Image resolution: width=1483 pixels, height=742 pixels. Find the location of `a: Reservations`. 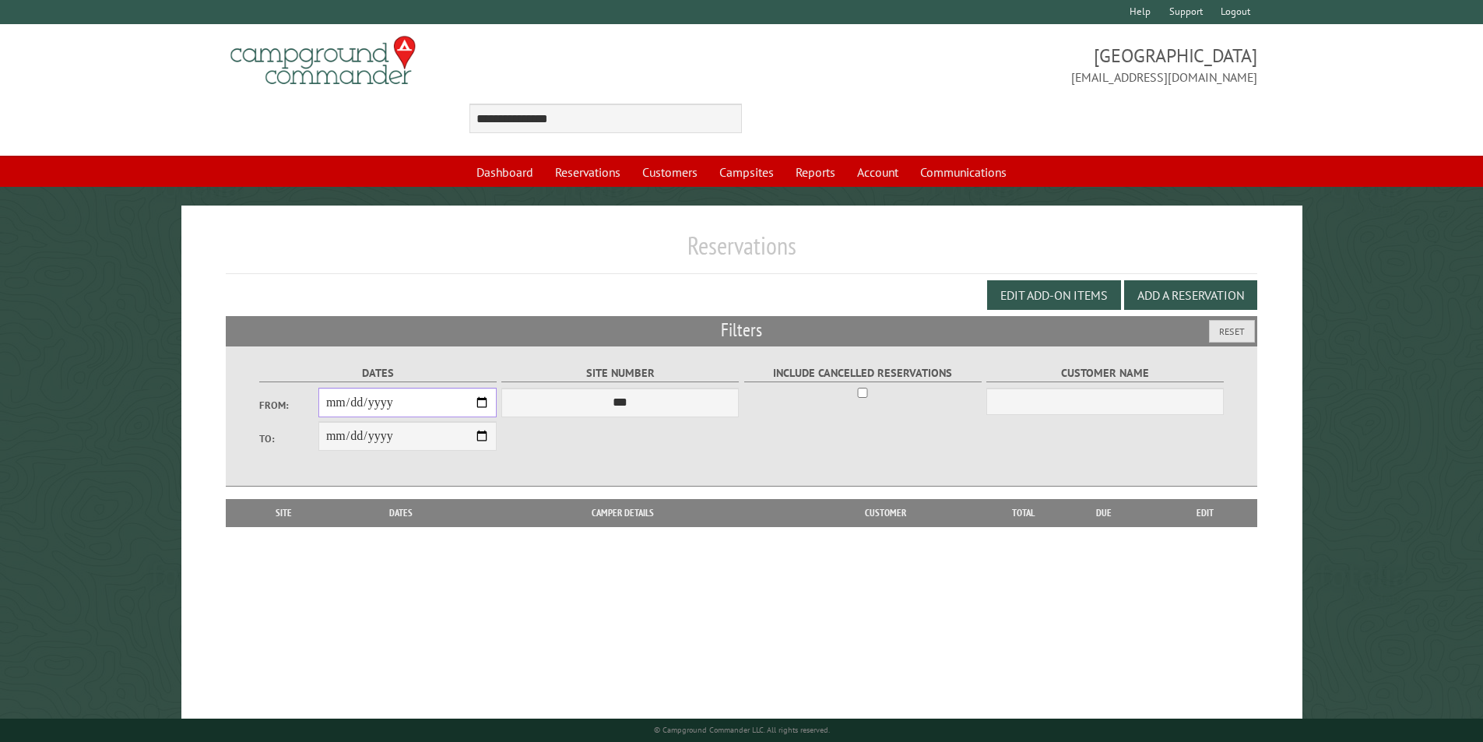

a: Reservations is located at coordinates (588, 172).